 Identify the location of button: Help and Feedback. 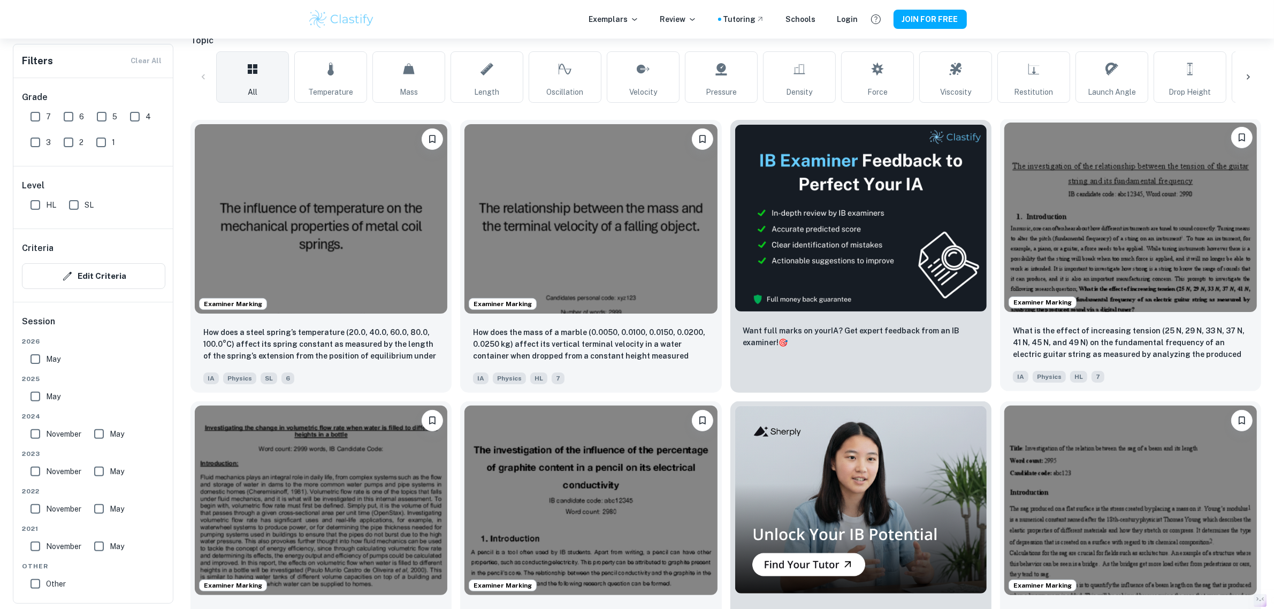
(876, 19).